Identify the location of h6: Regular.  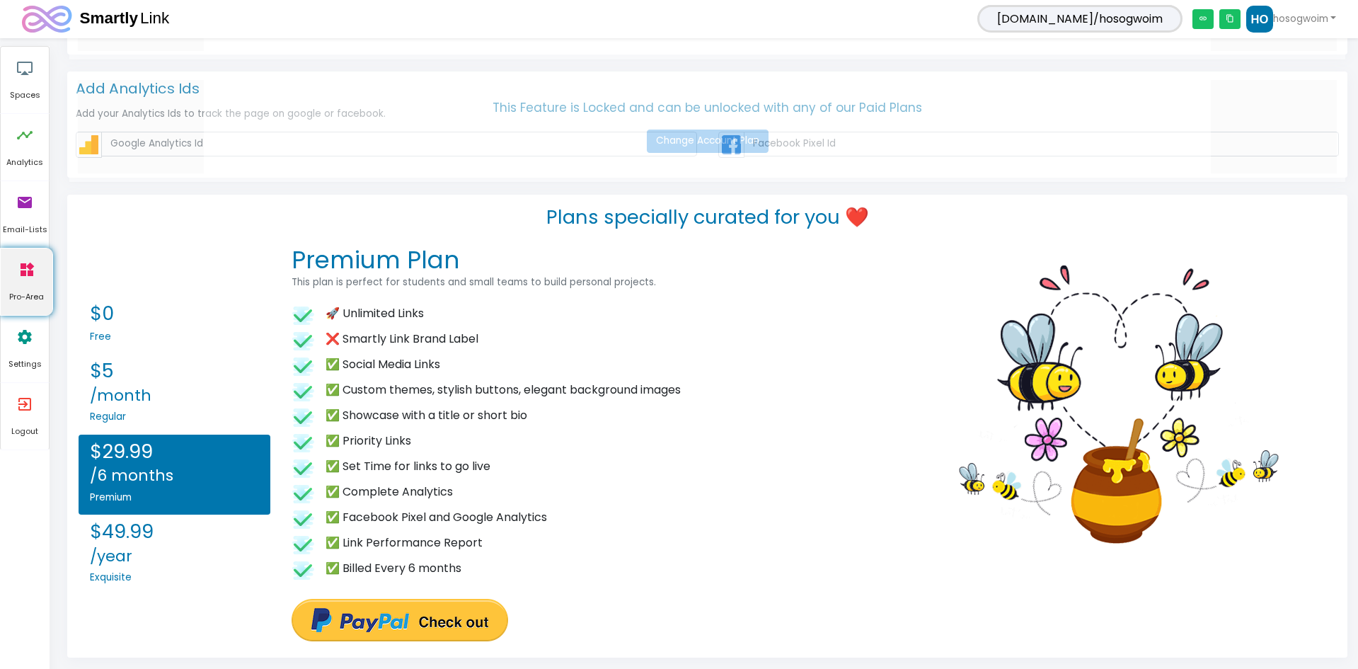
(174, 417).